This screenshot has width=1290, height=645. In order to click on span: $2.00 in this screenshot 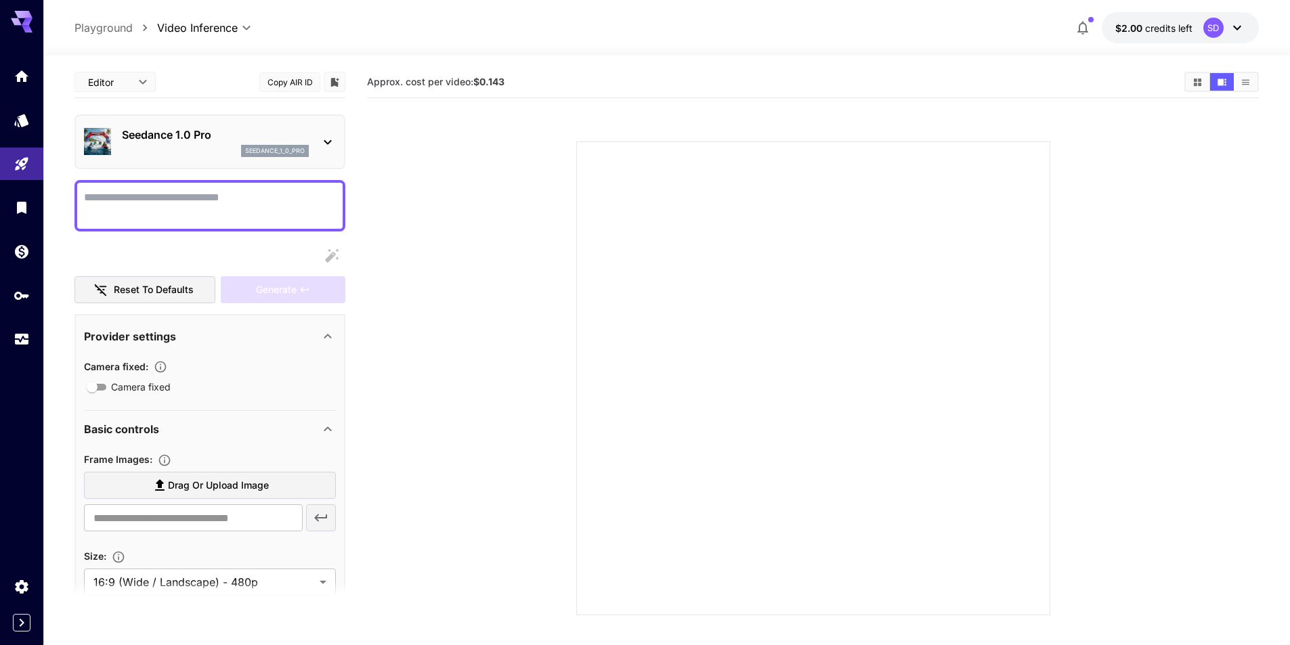, I will do `click(1130, 28)`.